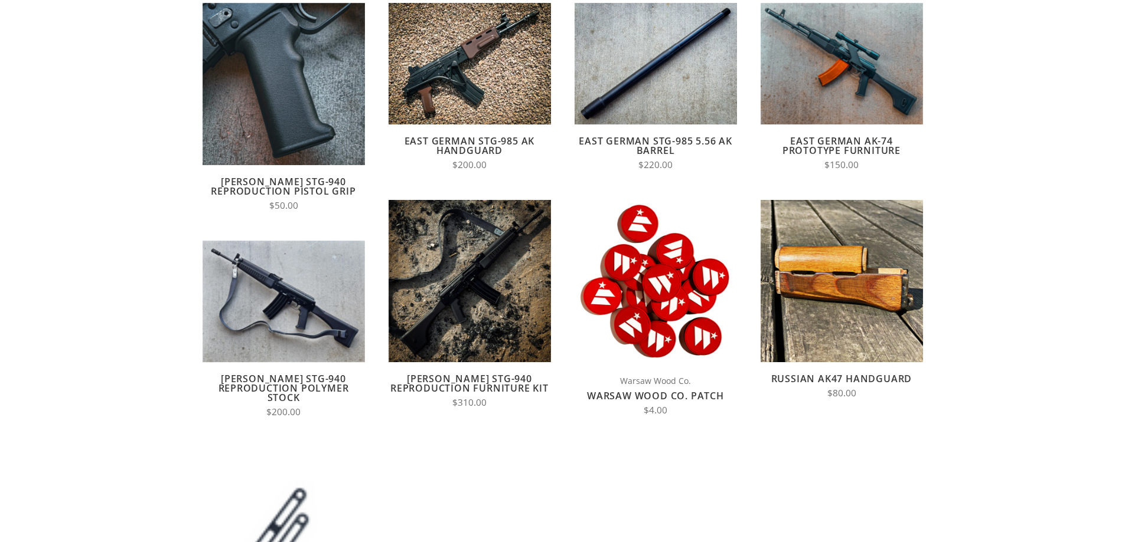  What do you see at coordinates (655, 281) in the screenshot?
I see `img: Warsaw Wood Co. Patch` at bounding box center [655, 281].